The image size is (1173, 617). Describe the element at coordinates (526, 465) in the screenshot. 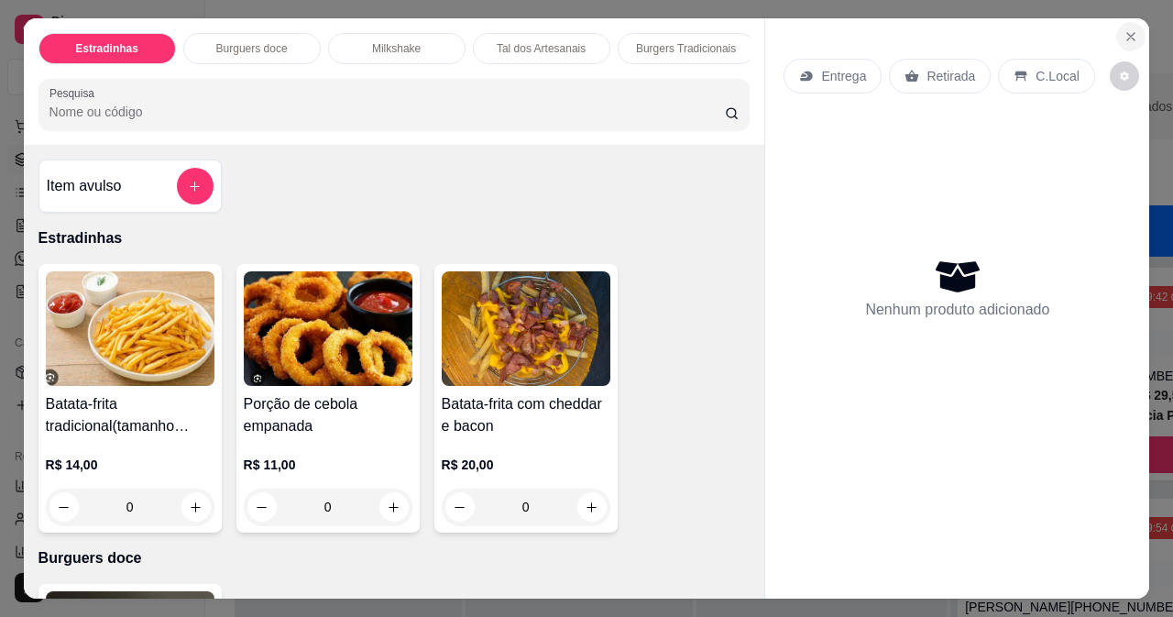

I see `p: R$ 20,00` at that location.